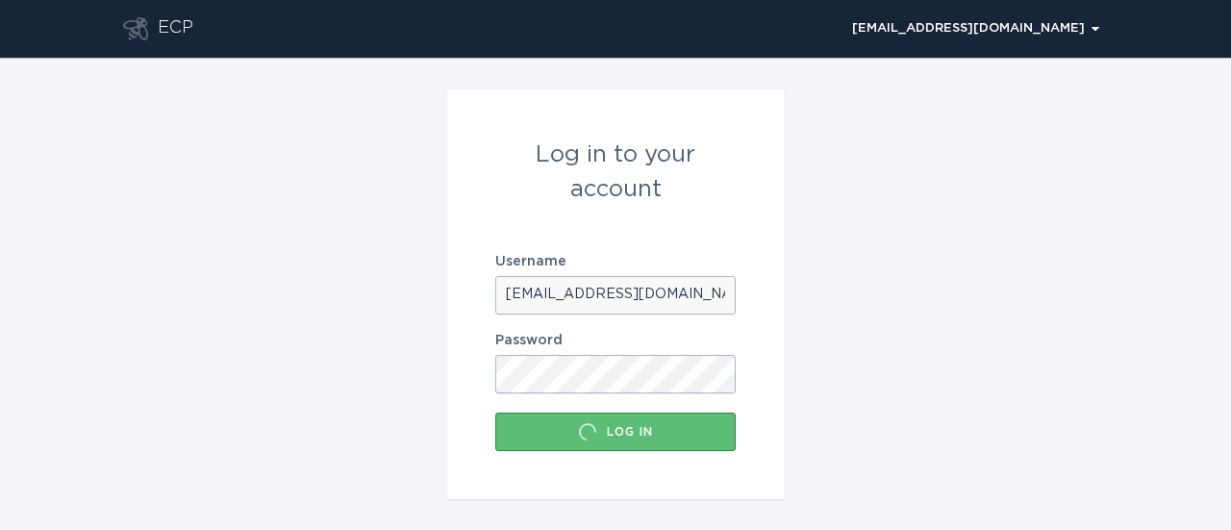 The image size is (1231, 530). What do you see at coordinates (175, 29) in the screenshot?
I see `div: ECP` at bounding box center [175, 29].